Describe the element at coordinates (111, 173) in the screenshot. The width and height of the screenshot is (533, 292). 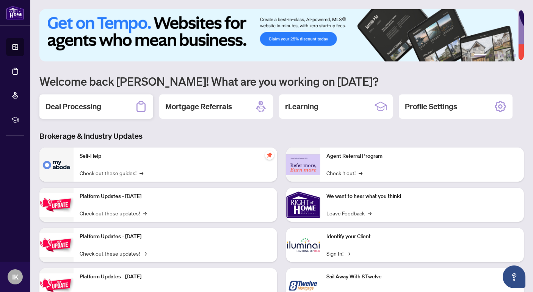
I see `a: Check out these guides!→` at that location.